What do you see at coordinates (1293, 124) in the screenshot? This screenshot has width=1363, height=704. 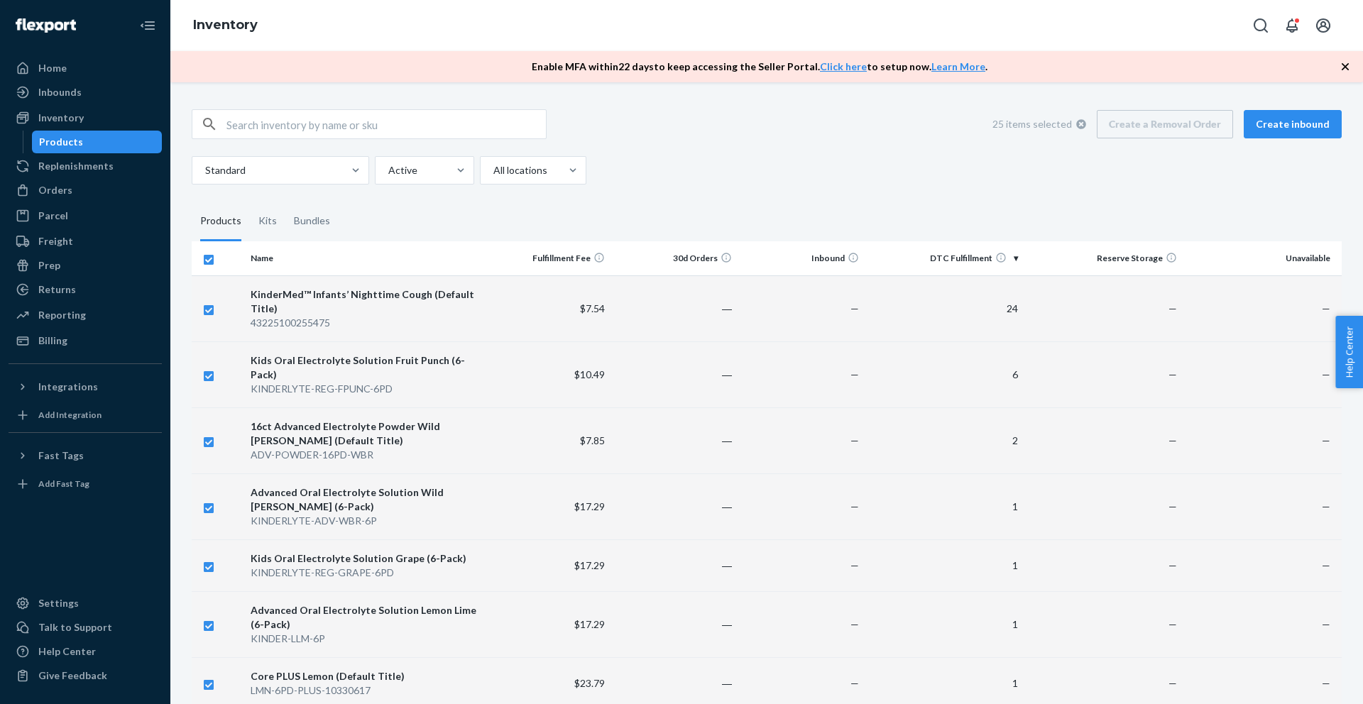 I see `button: Create inbound` at bounding box center [1293, 124].